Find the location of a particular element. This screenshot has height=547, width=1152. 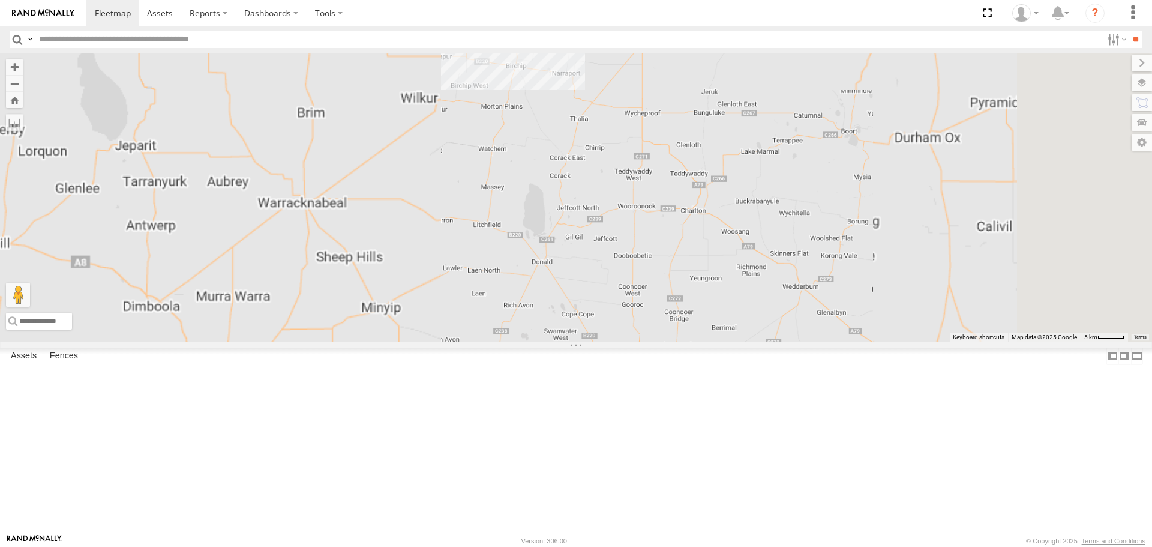

img: rand-logo.svg is located at coordinates (43, 13).